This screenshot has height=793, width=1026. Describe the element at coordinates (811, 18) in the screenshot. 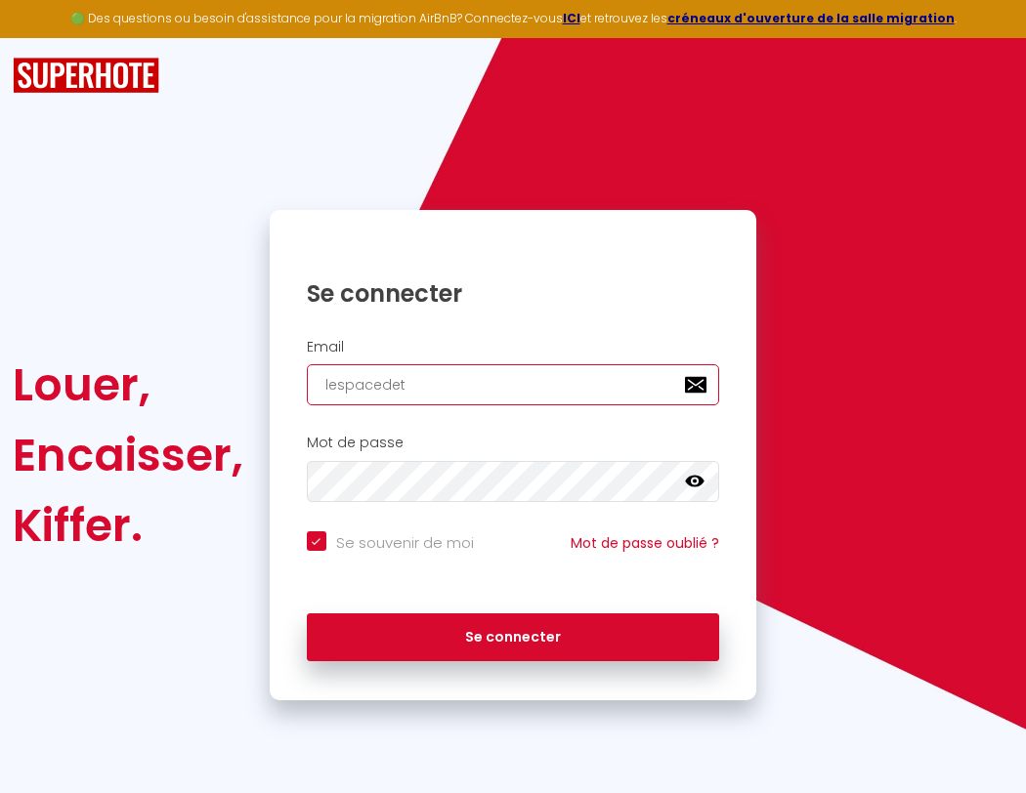

I see `strong: créneaux d'ouverture de la salle migration` at that location.